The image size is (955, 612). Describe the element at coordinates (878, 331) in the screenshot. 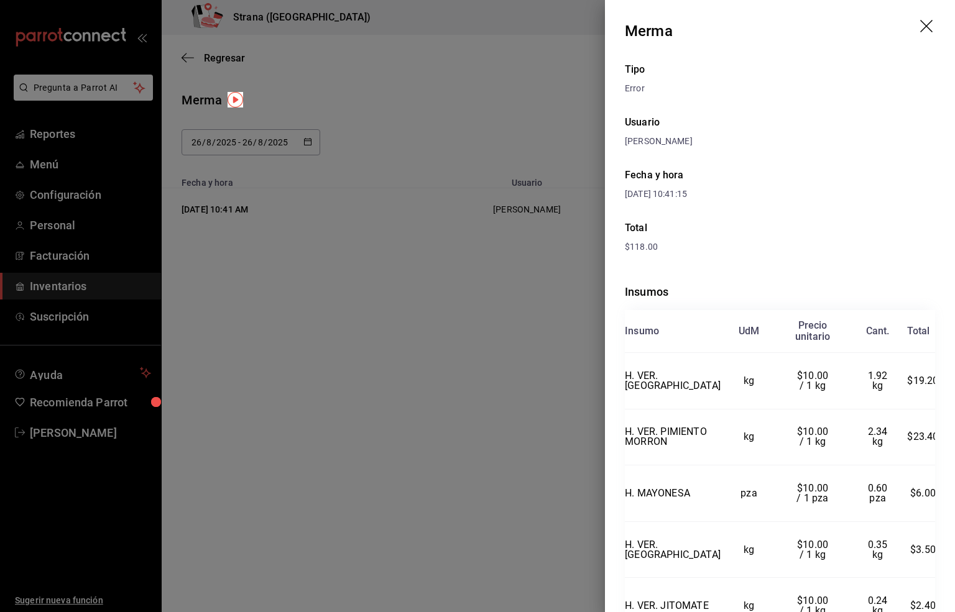

I see `div: Cant.` at that location.